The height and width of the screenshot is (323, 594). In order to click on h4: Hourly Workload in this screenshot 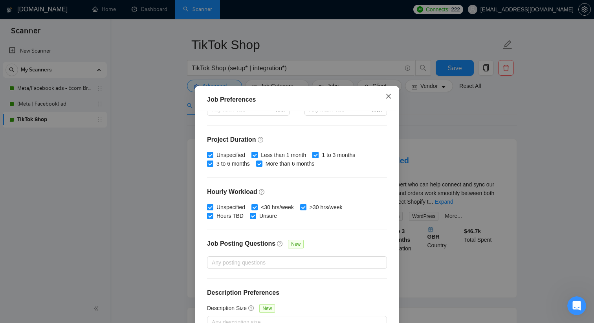, I will do `click(297, 192)`.